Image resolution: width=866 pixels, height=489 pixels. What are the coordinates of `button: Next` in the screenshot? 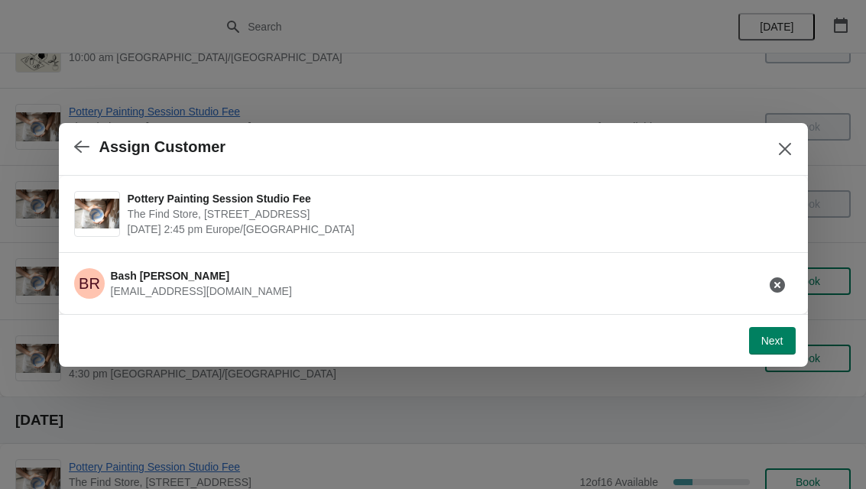 It's located at (772, 341).